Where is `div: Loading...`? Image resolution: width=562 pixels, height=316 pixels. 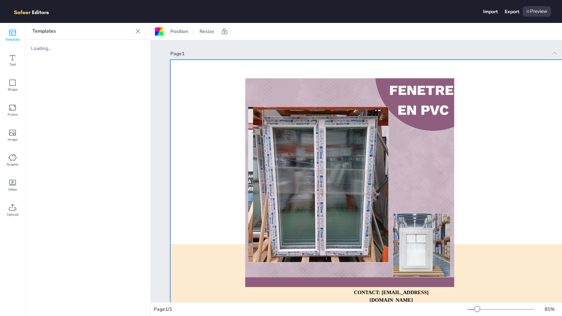
div: Loading... is located at coordinates (59, 48).